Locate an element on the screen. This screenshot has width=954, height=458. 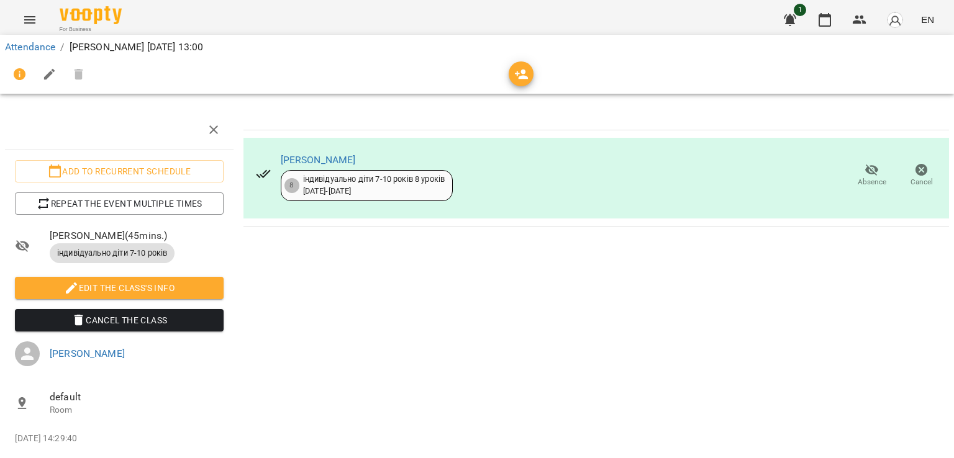
span: індивідуально діти 7-10 років is located at coordinates (112, 253).